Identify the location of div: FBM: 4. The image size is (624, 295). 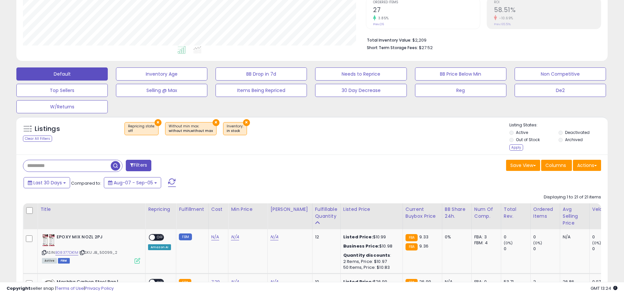
(485, 243).